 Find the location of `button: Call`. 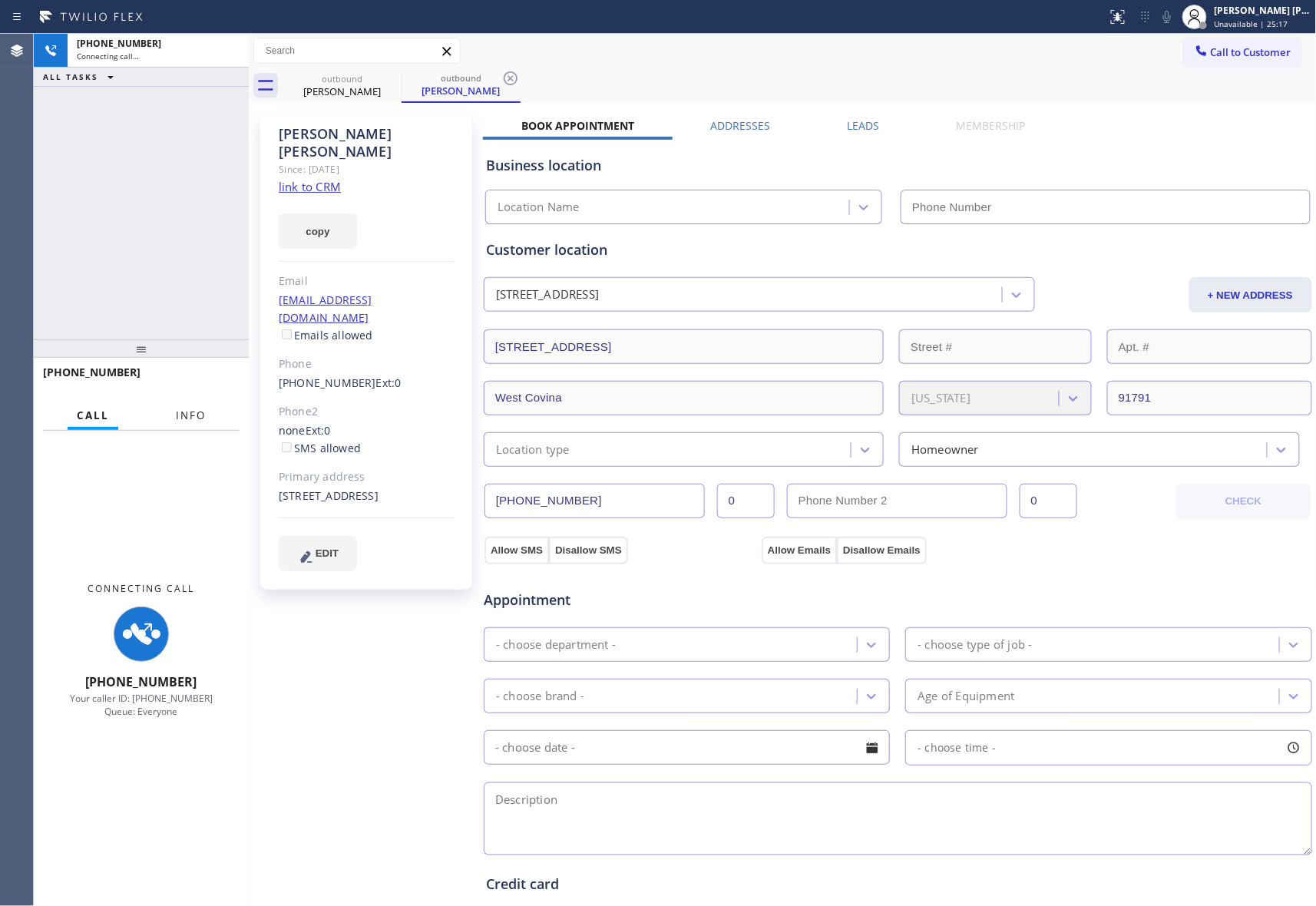

button: Call is located at coordinates (93, 416).